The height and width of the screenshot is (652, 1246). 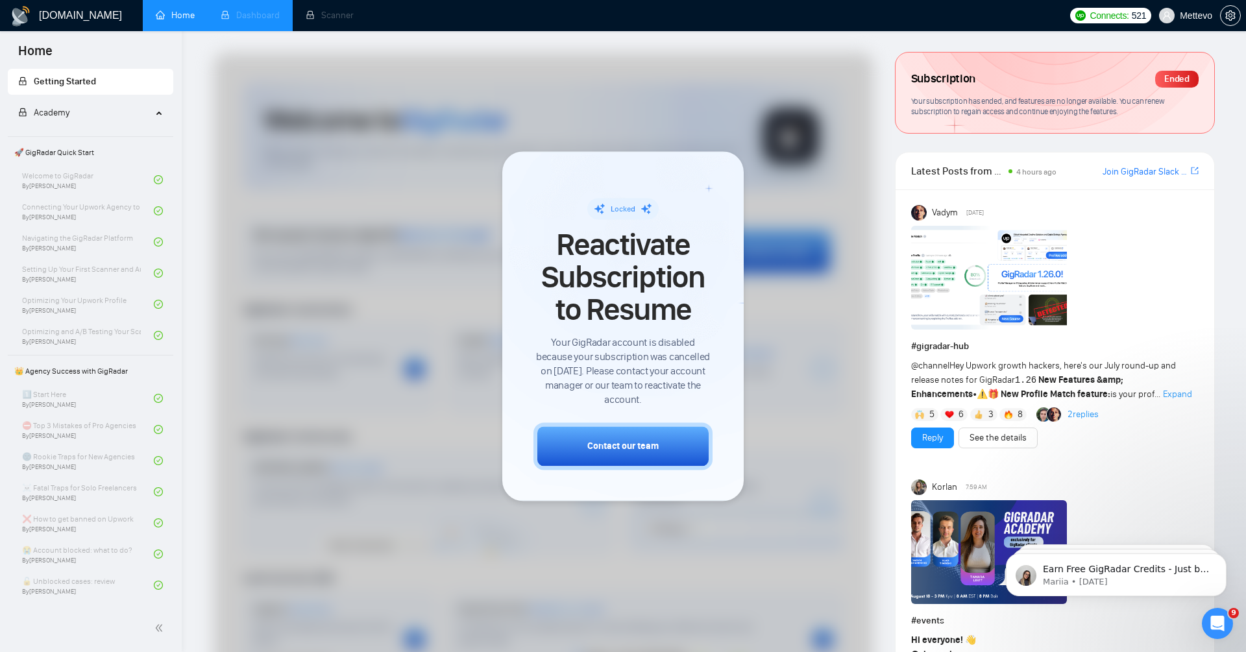 What do you see at coordinates (90, 152) in the screenshot?
I see `span: 🚀 GigRadar Quick Start` at bounding box center [90, 152].